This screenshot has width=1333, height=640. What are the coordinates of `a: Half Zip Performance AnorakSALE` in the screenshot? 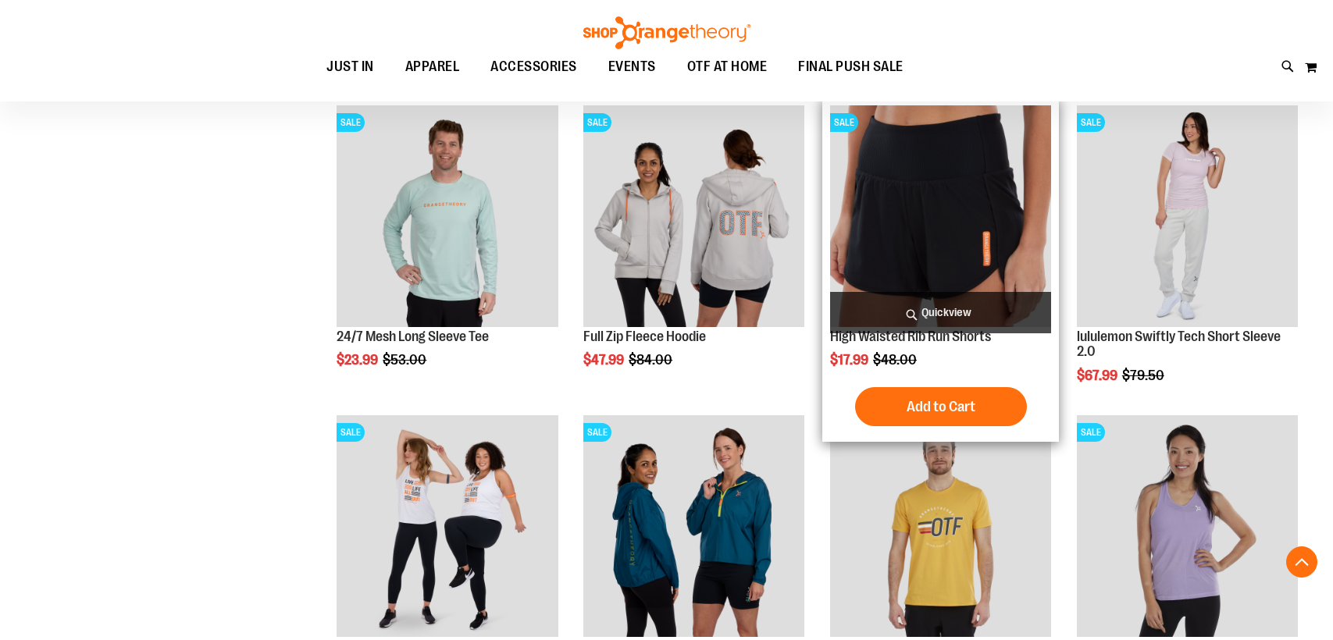 It's located at (694, 527).